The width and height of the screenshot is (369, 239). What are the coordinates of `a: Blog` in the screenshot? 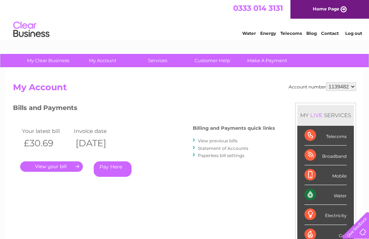 It's located at (311, 33).